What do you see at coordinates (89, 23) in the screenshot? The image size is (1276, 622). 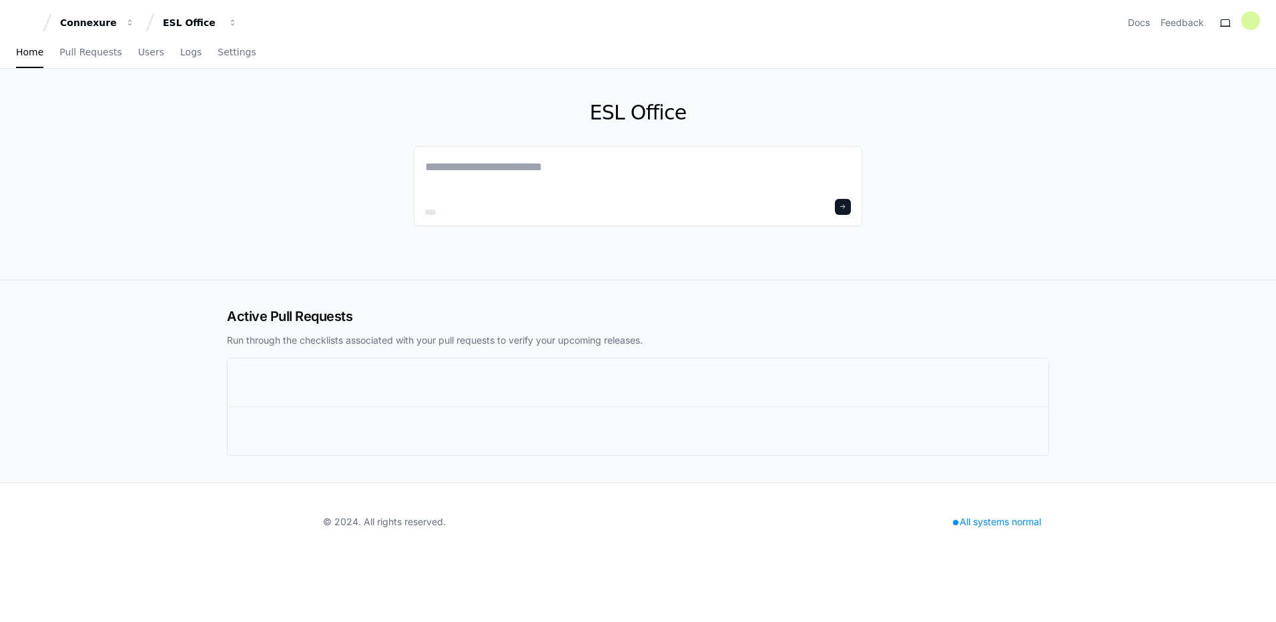 I see `div: Connexure` at bounding box center [89, 23].